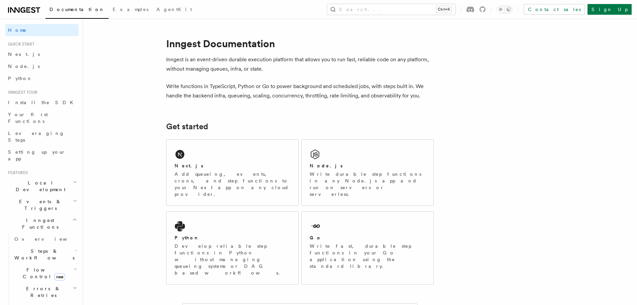 Image resolution: width=637 pixels, height=305 pixels. I want to click on span: Your first Functions, so click(28, 118).